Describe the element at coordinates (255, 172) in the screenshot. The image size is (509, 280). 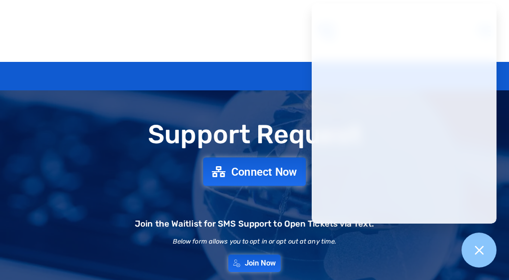
I see `a: Connect Now` at that location.